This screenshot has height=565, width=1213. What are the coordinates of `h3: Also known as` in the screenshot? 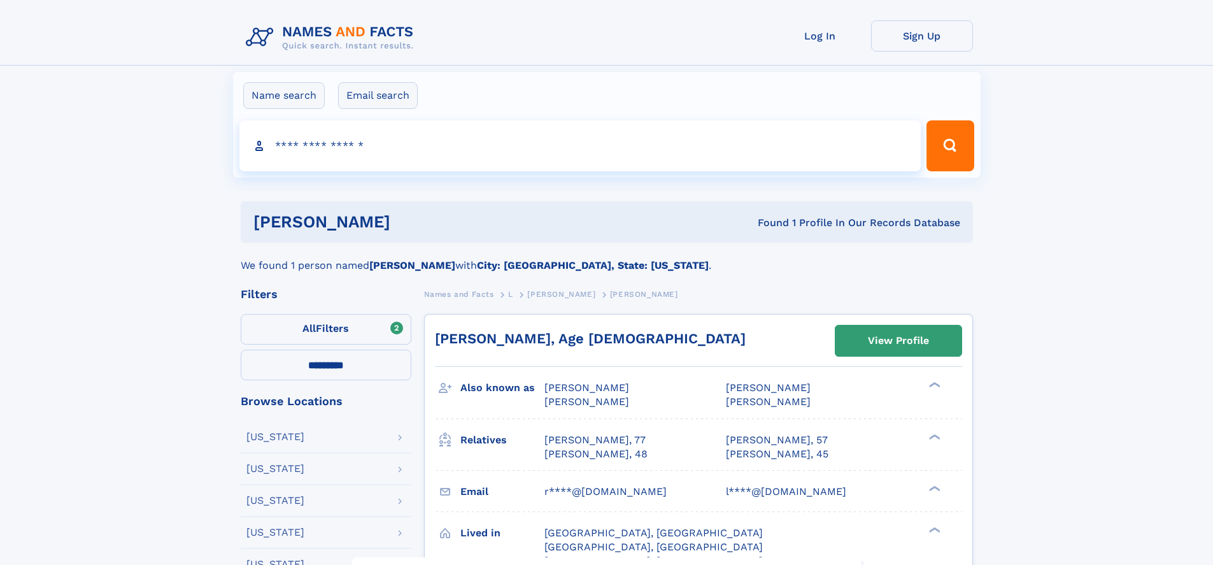 It's located at (502, 388).